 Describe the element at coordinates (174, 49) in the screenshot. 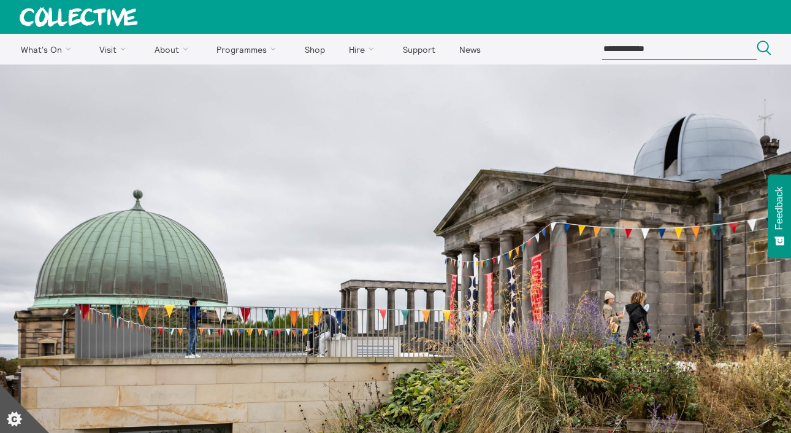

I see `a: About` at that location.